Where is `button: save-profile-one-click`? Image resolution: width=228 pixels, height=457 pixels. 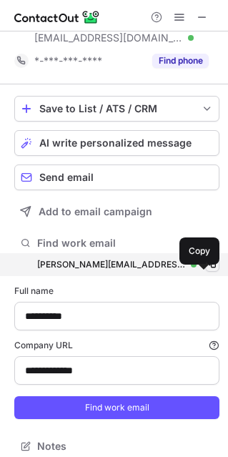 button: save-profile-one-click is located at coordinates (117, 109).